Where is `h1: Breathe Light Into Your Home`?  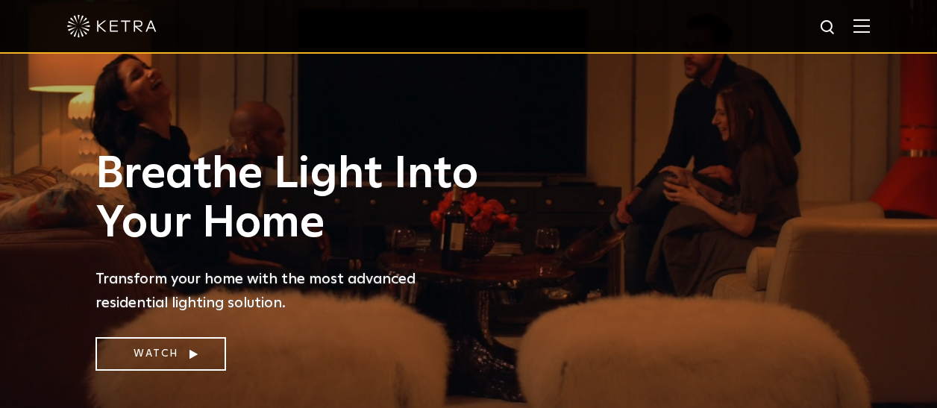
h1: Breathe Light Into Your Home is located at coordinates (293, 199).